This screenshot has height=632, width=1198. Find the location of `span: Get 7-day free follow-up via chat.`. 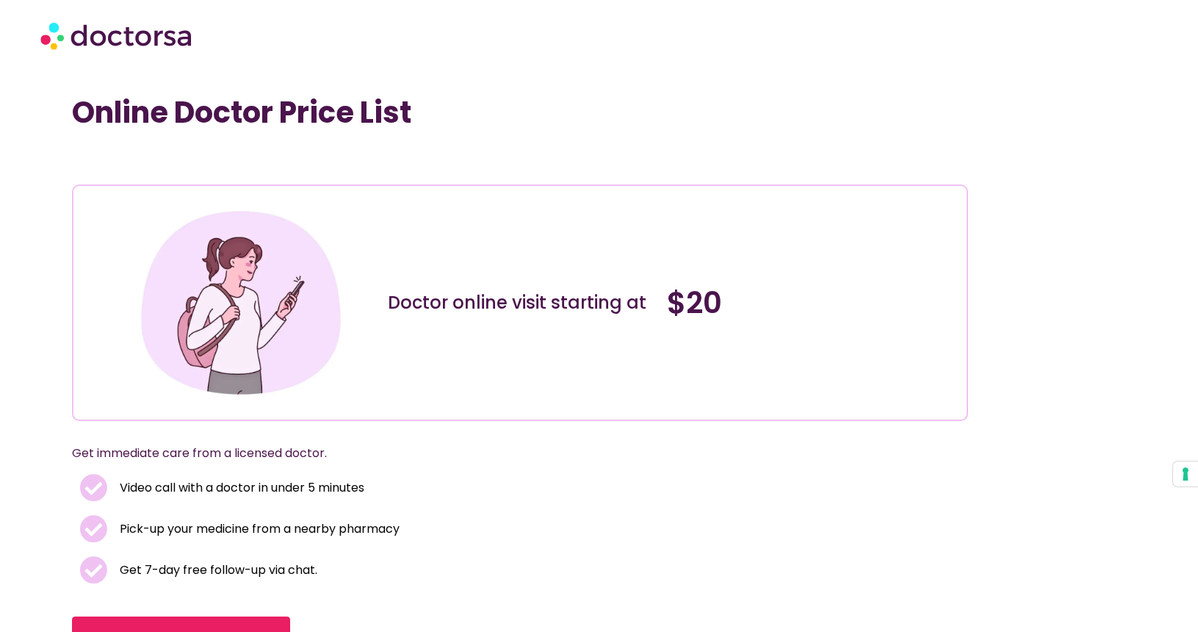

span: Get 7-day free follow-up via chat. is located at coordinates (217, 570).